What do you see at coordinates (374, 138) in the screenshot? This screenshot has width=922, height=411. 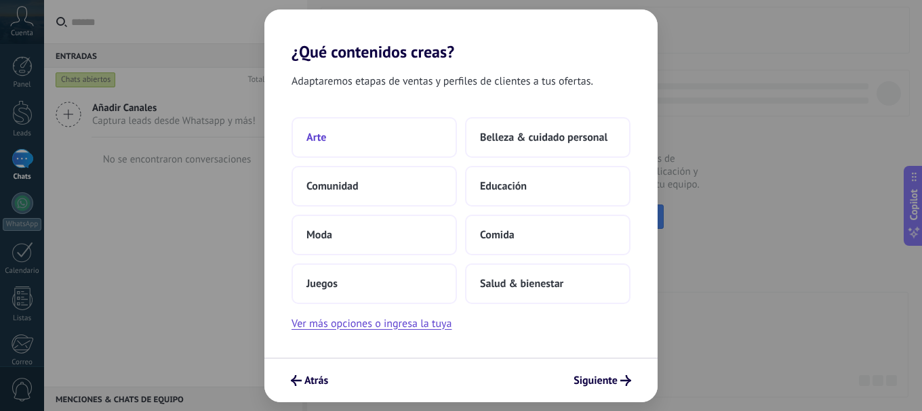 I see `button: Arte` at bounding box center [374, 138].